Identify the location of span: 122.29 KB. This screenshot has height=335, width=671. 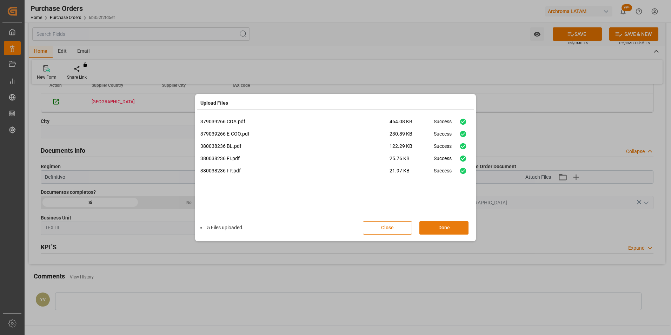
(411, 148).